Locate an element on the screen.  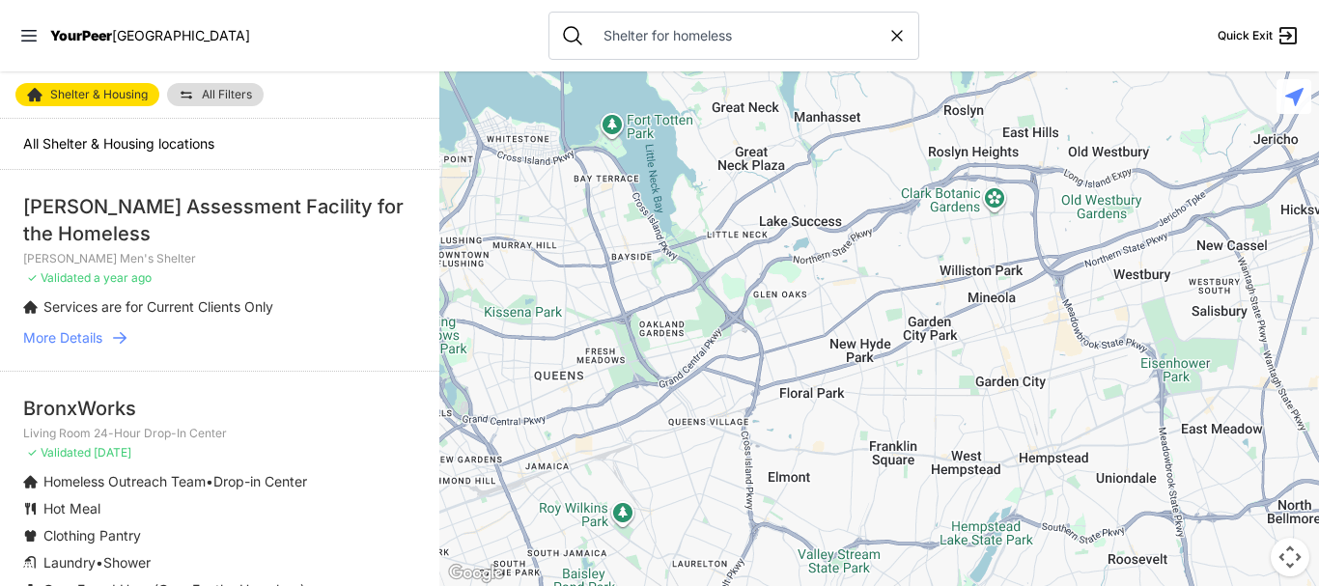
p: Living Room 24-Hour Drop-In Center is located at coordinates (219, 433).